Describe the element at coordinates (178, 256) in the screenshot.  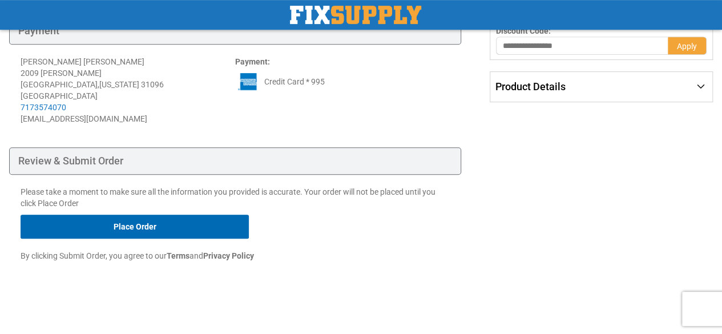
I see `strong: Terms` at that location.